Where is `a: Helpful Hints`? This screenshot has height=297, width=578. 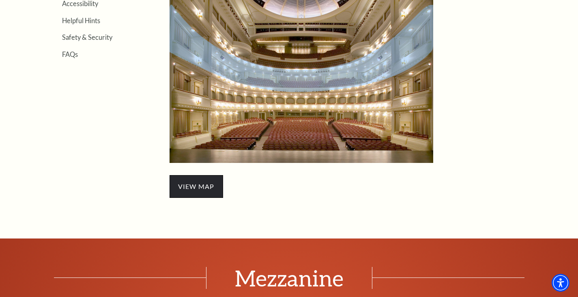
a: Helpful Hints is located at coordinates (81, 20).